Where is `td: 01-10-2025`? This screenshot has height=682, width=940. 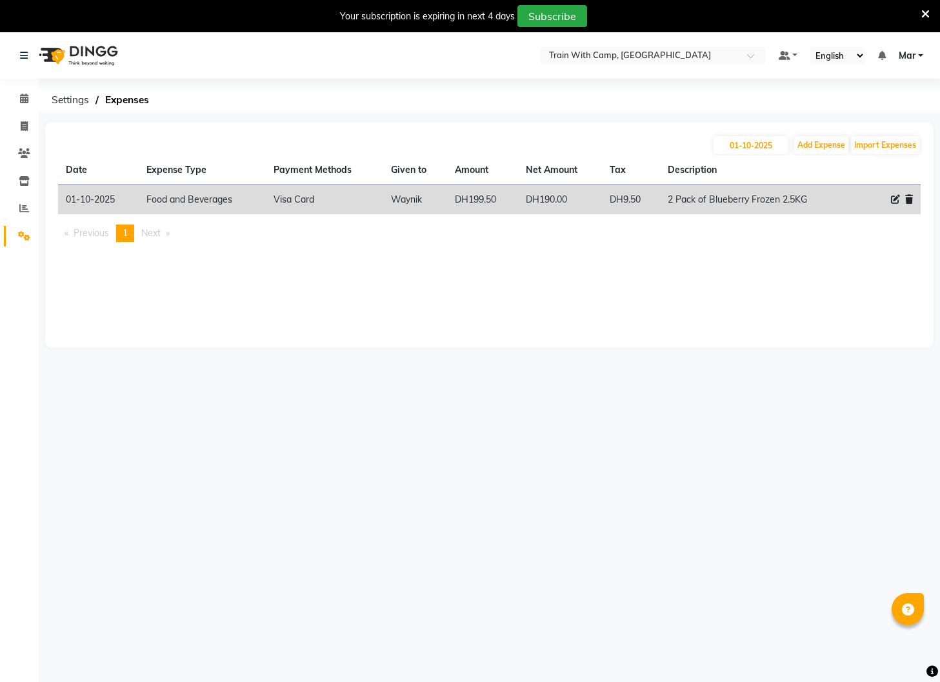 td: 01-10-2025 is located at coordinates (98, 200).